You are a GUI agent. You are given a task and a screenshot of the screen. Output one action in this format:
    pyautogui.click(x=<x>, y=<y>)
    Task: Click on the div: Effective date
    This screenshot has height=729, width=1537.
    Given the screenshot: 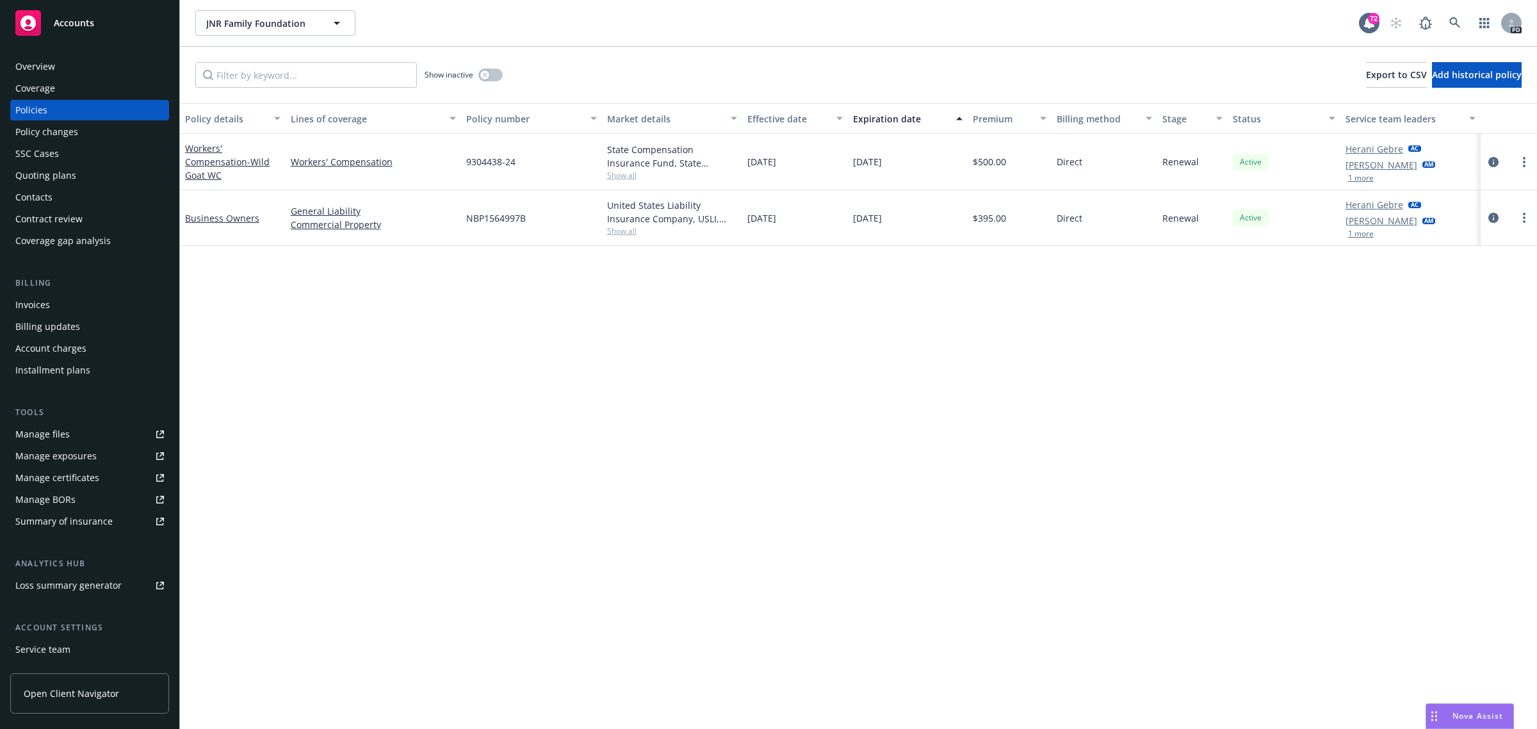 What is the action you would take?
    pyautogui.click(x=788, y=119)
    